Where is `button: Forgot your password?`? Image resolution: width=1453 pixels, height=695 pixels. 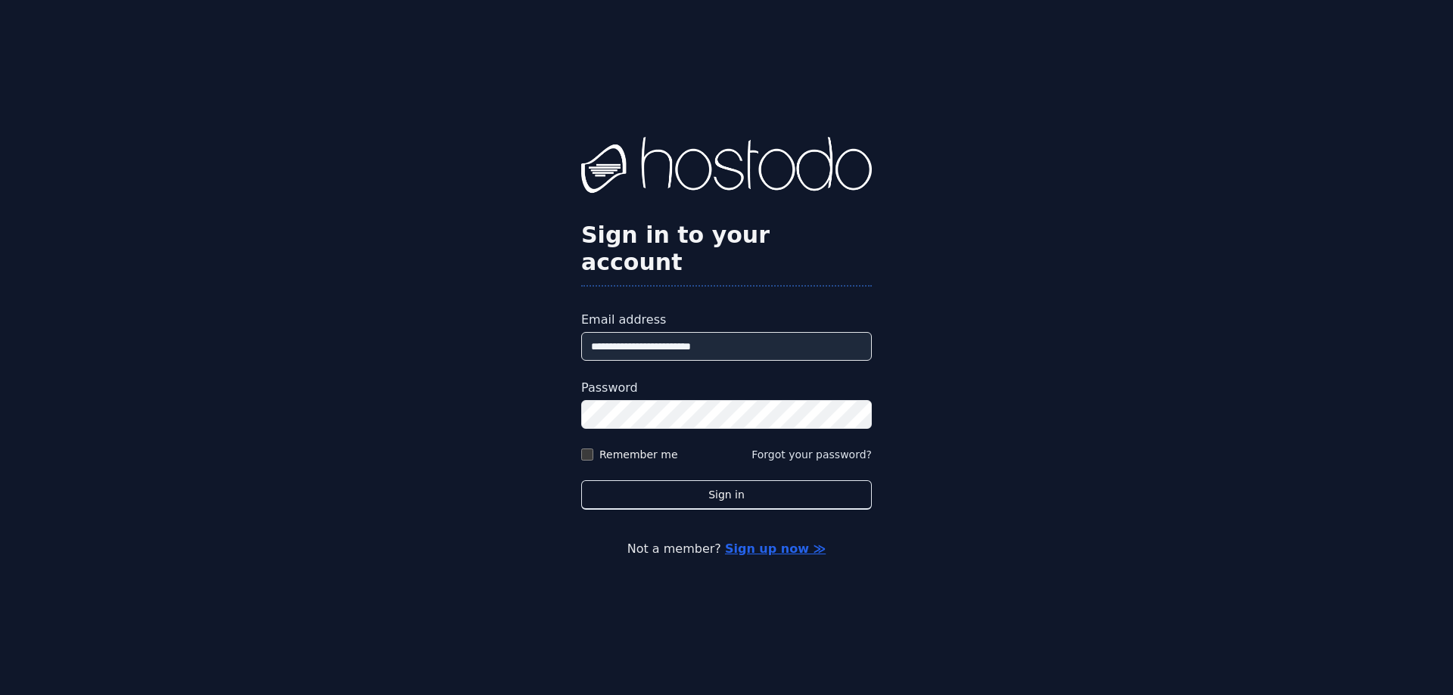 button: Forgot your password? is located at coordinates (811, 455).